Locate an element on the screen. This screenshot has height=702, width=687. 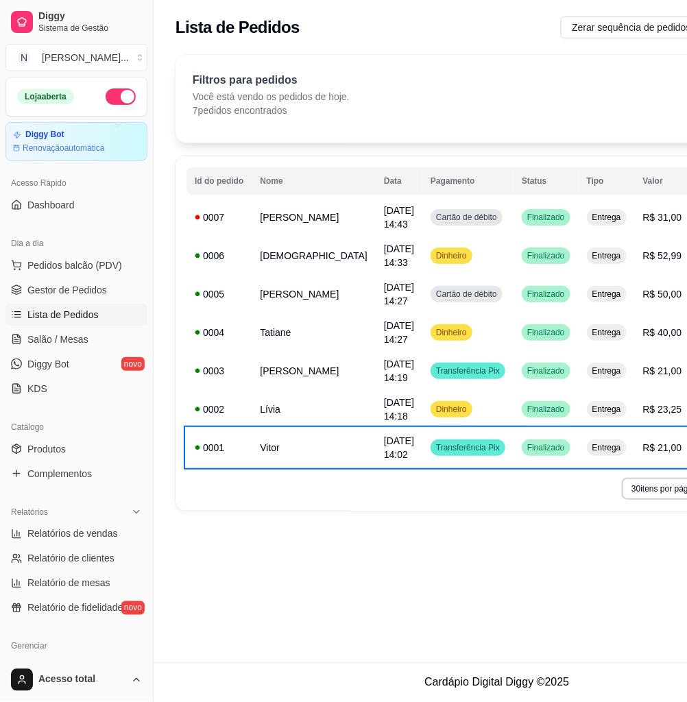
th: Tipo is located at coordinates (607, 181).